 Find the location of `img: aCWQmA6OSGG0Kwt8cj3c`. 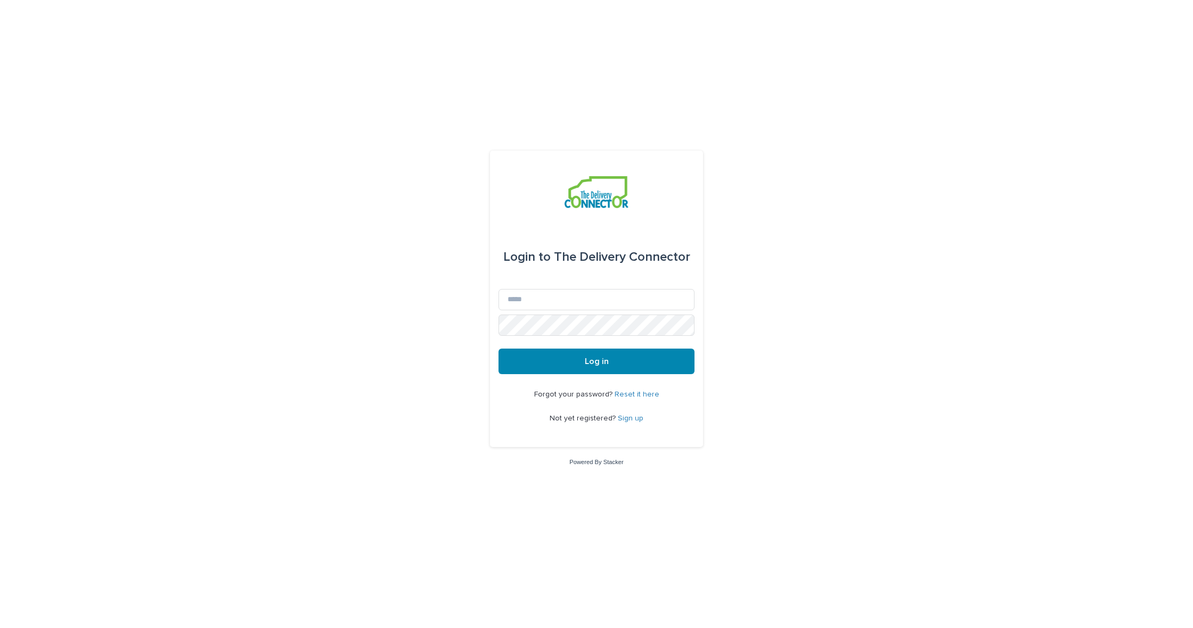

img: aCWQmA6OSGG0Kwt8cj3c is located at coordinates (596, 192).